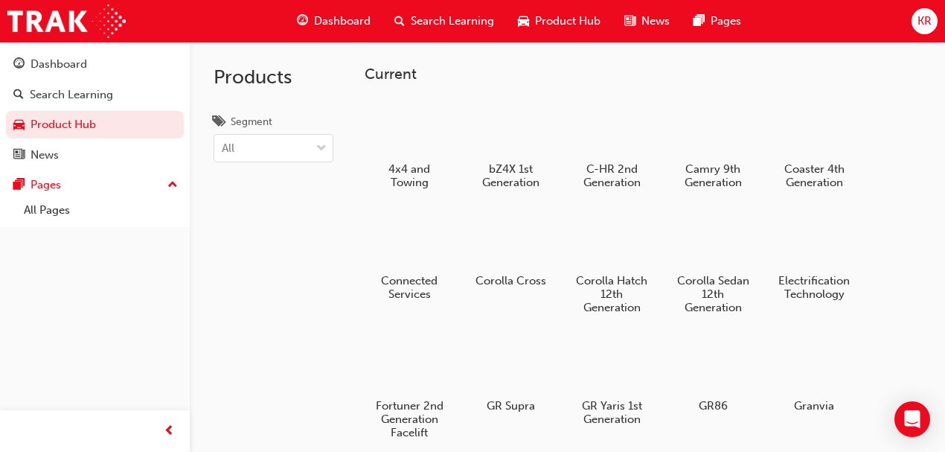  Describe the element at coordinates (94, 64) in the screenshot. I see `a: Dashboard` at that location.